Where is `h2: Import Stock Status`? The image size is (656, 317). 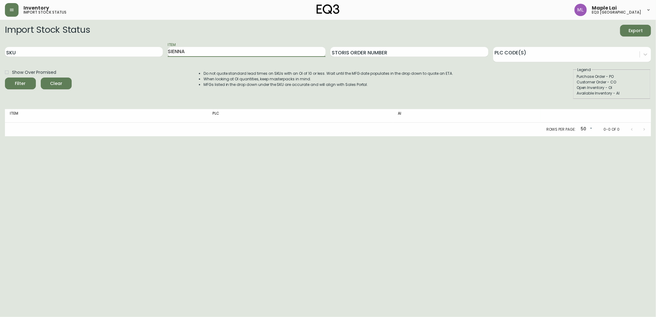 h2: Import Stock Status is located at coordinates (47, 31).